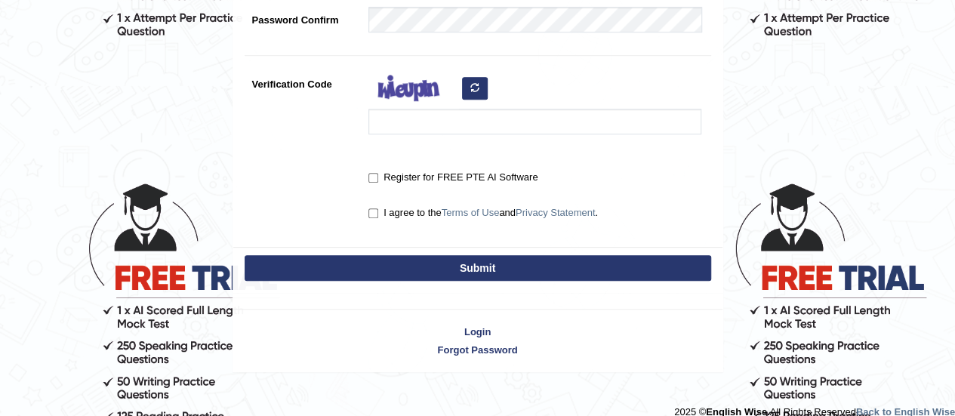 This screenshot has width=955, height=416. What do you see at coordinates (478, 331) in the screenshot?
I see `a: Login` at bounding box center [478, 331].